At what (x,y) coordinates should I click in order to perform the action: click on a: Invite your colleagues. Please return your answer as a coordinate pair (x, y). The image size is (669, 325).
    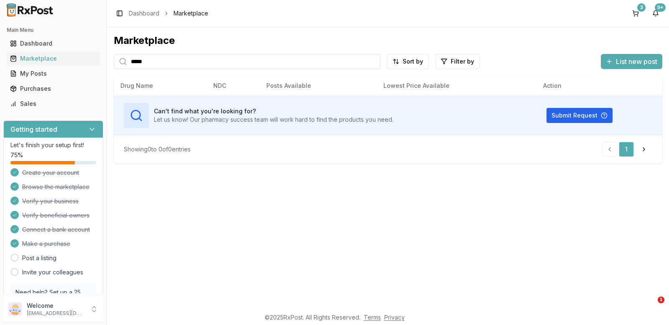
    Looking at the image, I should click on (53, 272).